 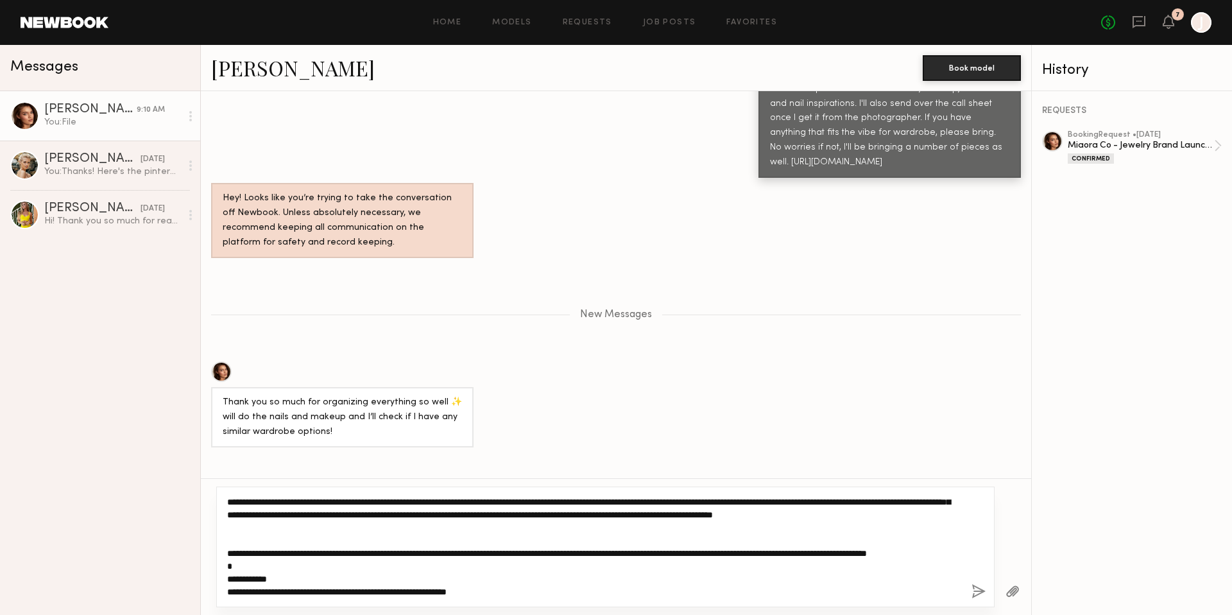 What do you see at coordinates (151, 110) in the screenshot?
I see `div: 9:10 AM` at bounding box center [151, 110].